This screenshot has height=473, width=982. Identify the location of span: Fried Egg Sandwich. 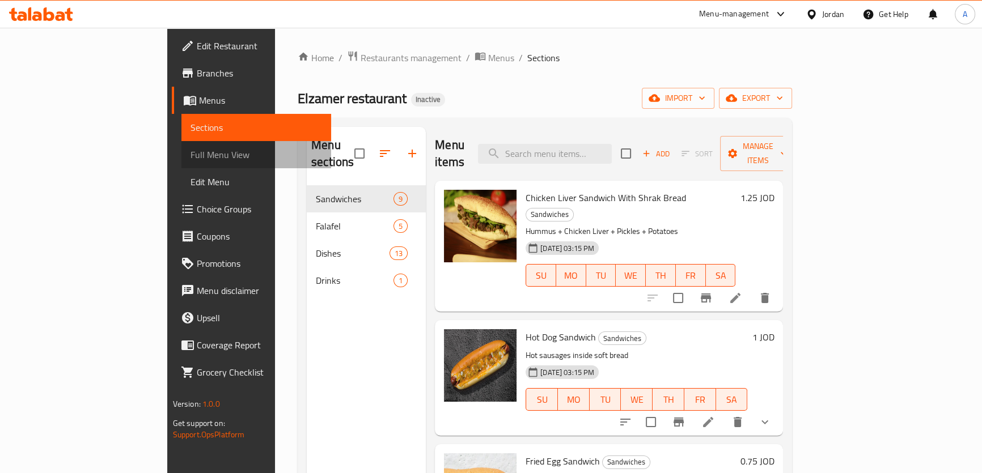
(562, 462).